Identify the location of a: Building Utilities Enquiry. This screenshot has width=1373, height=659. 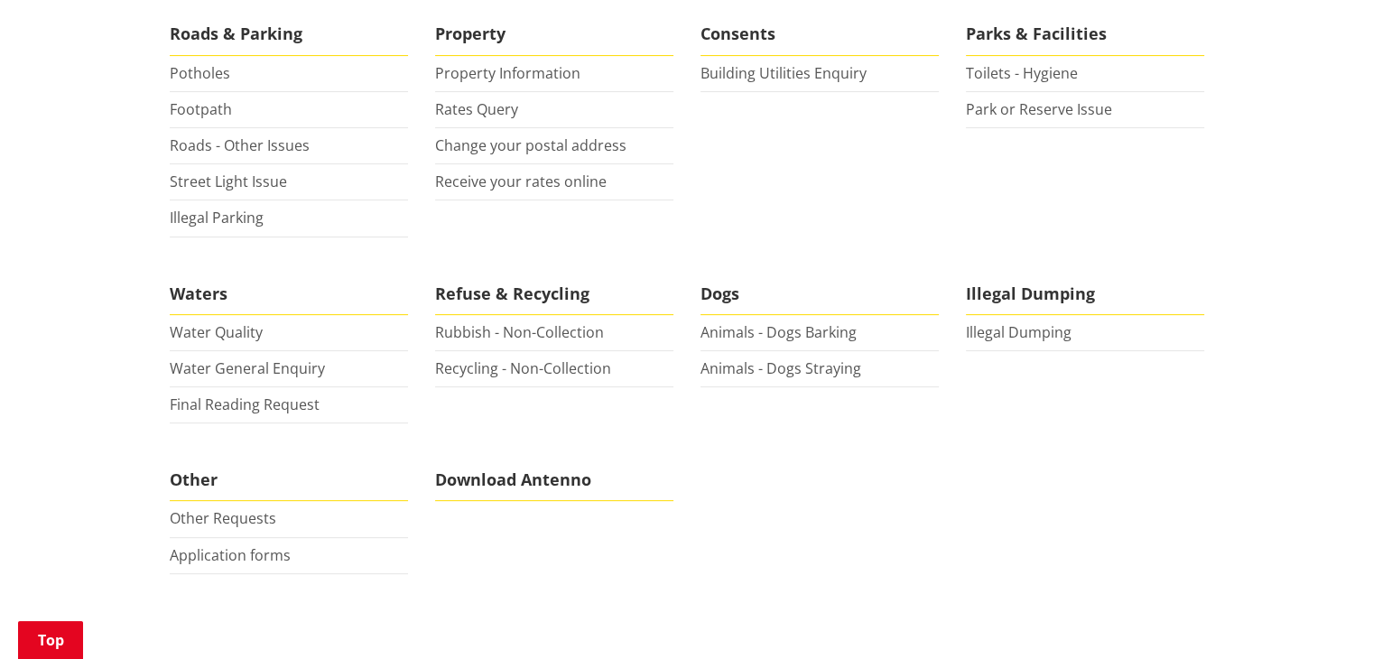
(784, 73).